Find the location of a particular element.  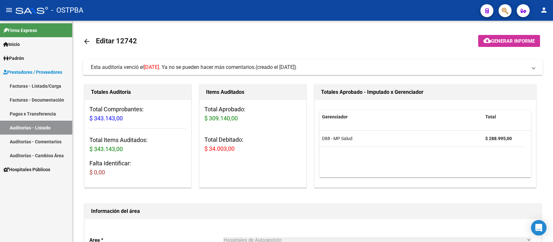

span: Gerenciador is located at coordinates (334, 117).